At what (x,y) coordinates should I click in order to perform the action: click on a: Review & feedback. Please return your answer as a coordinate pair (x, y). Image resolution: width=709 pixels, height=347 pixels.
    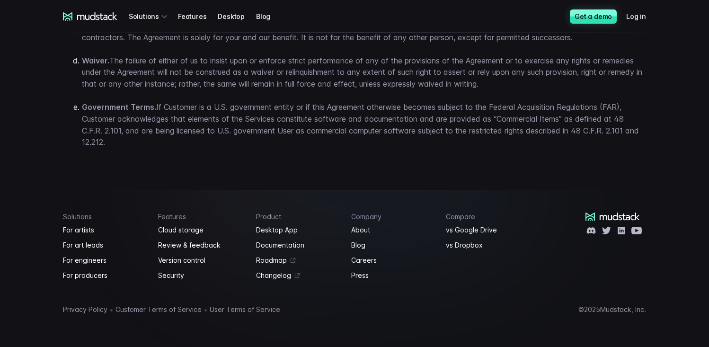
    Looking at the image, I should click on (202, 245).